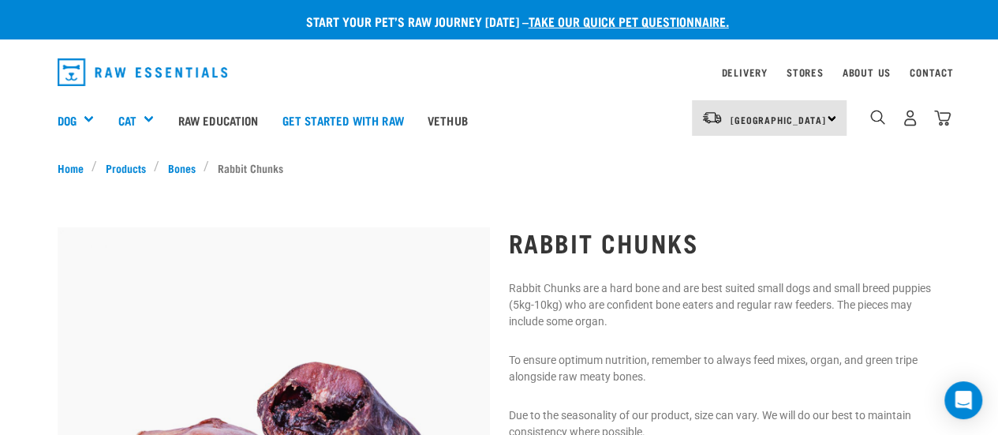 Image resolution: width=998 pixels, height=435 pixels. I want to click on img: van-moving.png, so click(712, 118).